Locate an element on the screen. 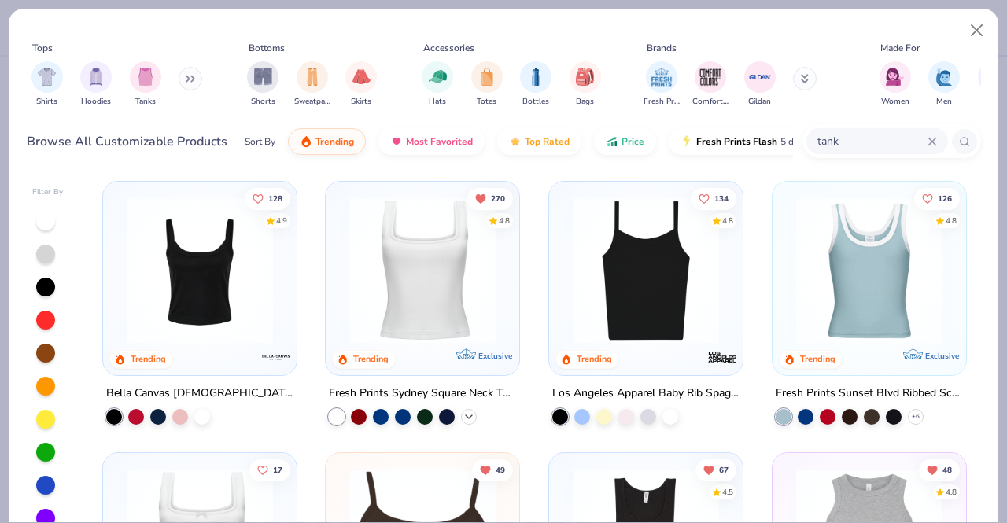 Image resolution: width=1007 pixels, height=523 pixels. button: Fresh Prints Flash5 day delivery is located at coordinates (759, 142).